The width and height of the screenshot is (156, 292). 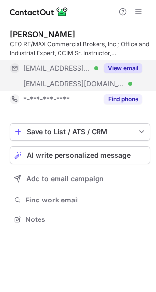 What do you see at coordinates (80, 200) in the screenshot?
I see `button: Find work email` at bounding box center [80, 200].